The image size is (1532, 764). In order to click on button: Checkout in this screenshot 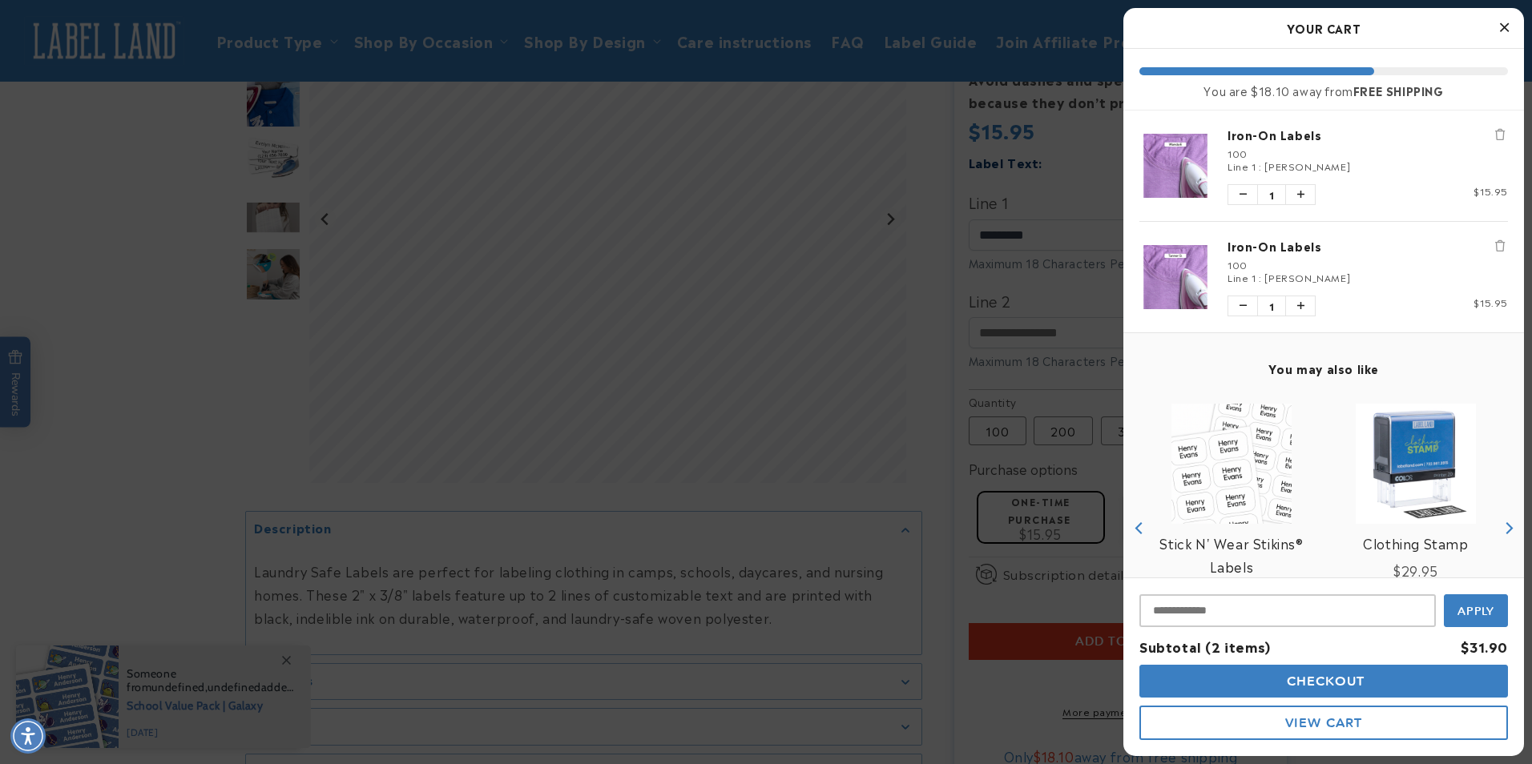, I will do `click(1323, 681)`.